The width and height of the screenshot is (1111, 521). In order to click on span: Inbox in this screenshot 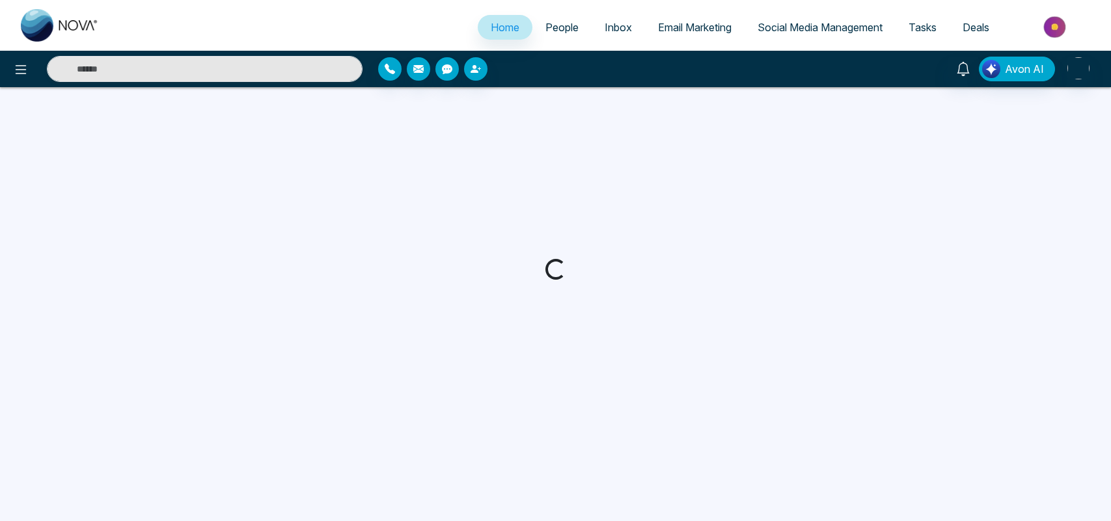, I will do `click(618, 27)`.